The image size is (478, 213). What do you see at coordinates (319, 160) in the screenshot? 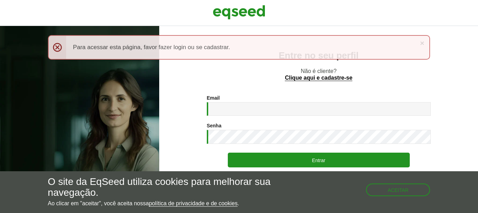
I see `button: Entrar` at bounding box center [319, 160].